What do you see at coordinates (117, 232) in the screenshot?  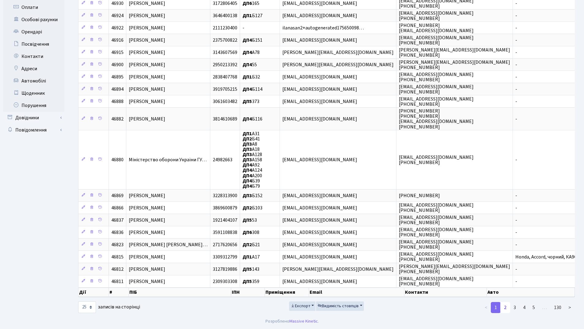 I see `span: 46836` at bounding box center [117, 232].